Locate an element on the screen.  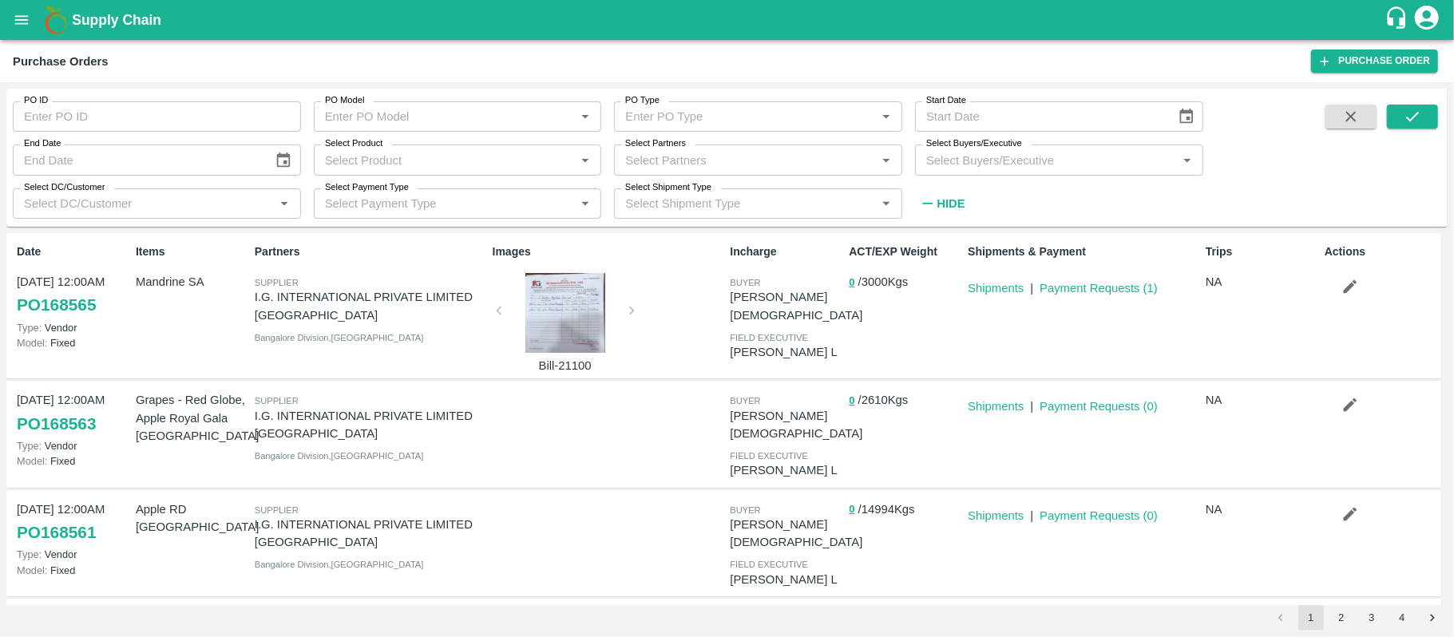
p: Trips is located at coordinates (1262, 252).